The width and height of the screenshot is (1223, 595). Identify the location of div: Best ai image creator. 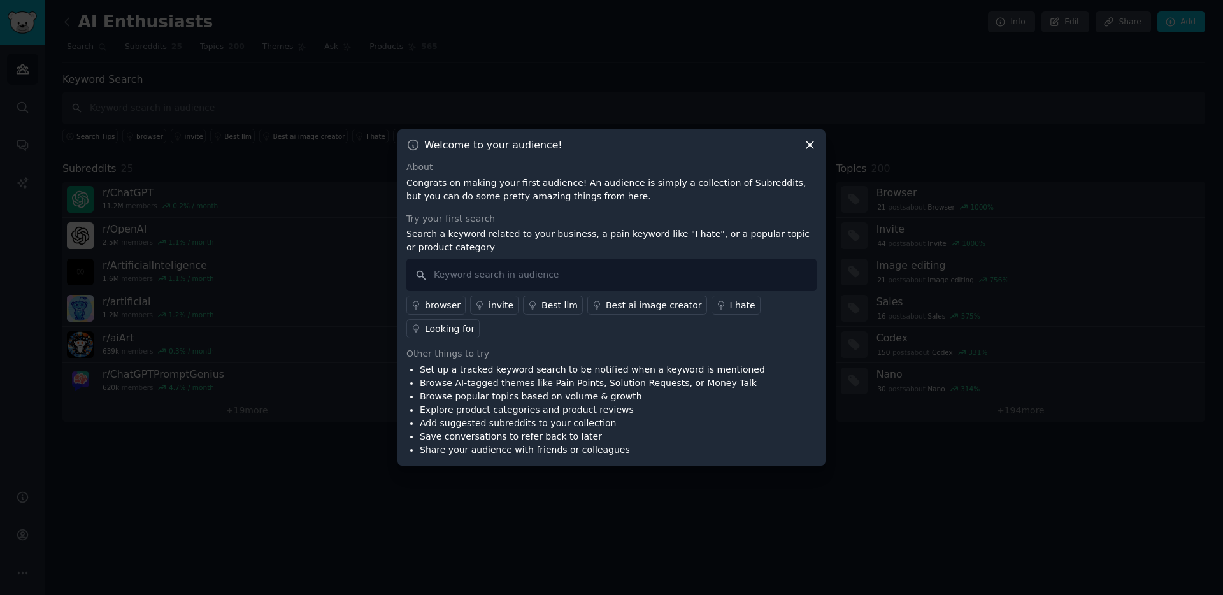
(654, 305).